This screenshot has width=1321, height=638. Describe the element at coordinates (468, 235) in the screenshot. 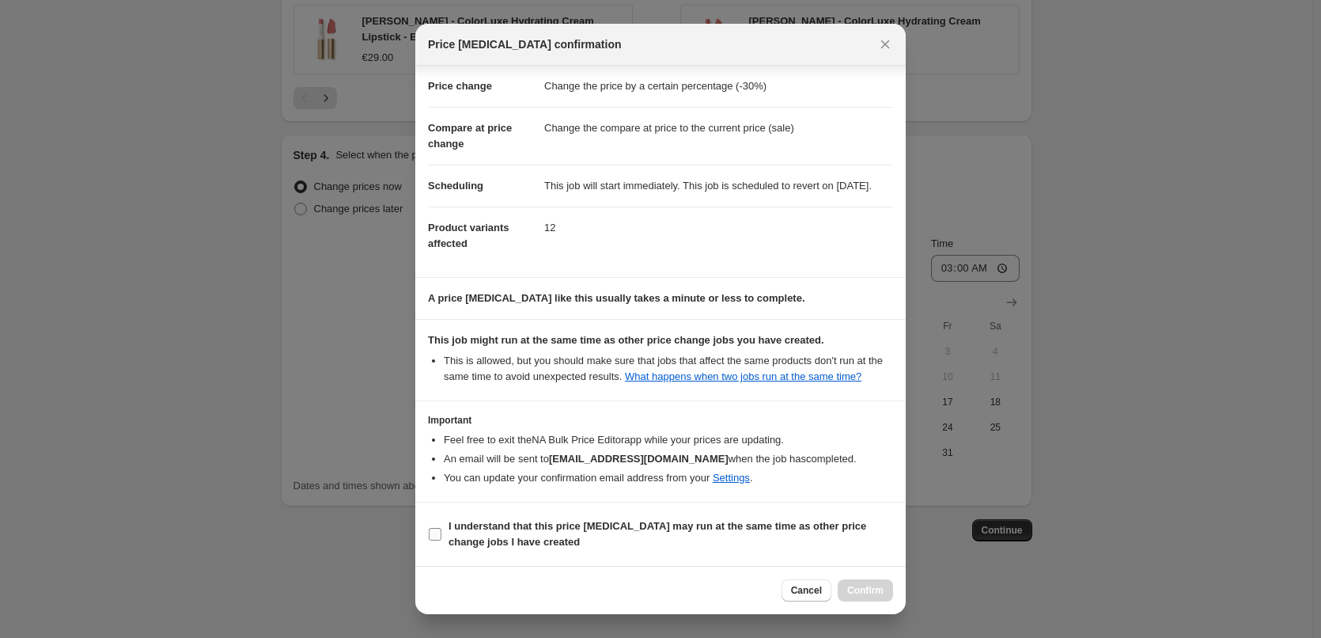

I see `span: Product variants affected` at that location.